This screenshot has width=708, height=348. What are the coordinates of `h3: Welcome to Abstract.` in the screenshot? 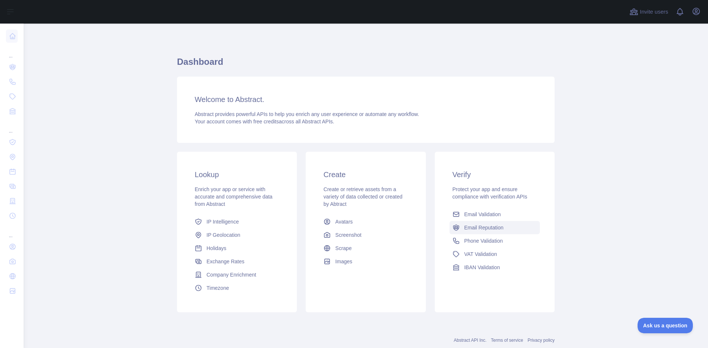 It's located at (366, 99).